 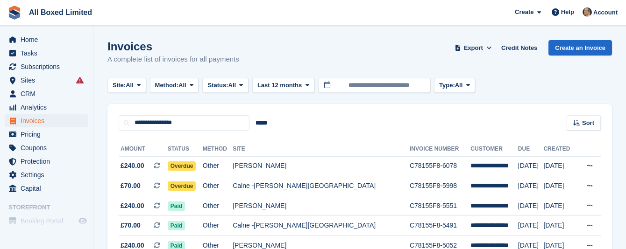 What do you see at coordinates (127, 85) in the screenshot?
I see `button: Site: All` at bounding box center [127, 85].